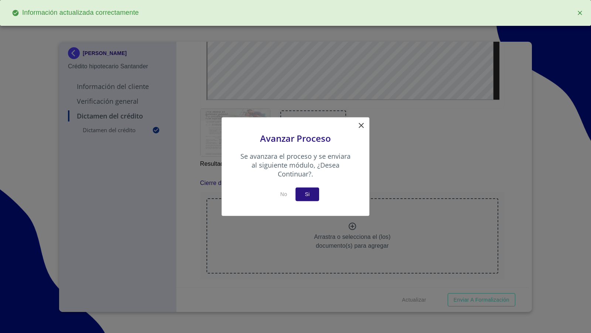  Describe the element at coordinates (307, 194) in the screenshot. I see `button: Si` at that location.